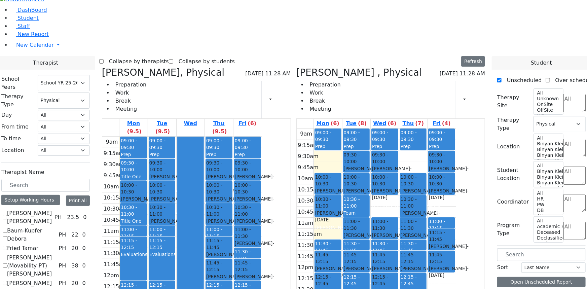 This screenshot has width=587, height=289. I want to click on div: 23.5, so click(73, 217).